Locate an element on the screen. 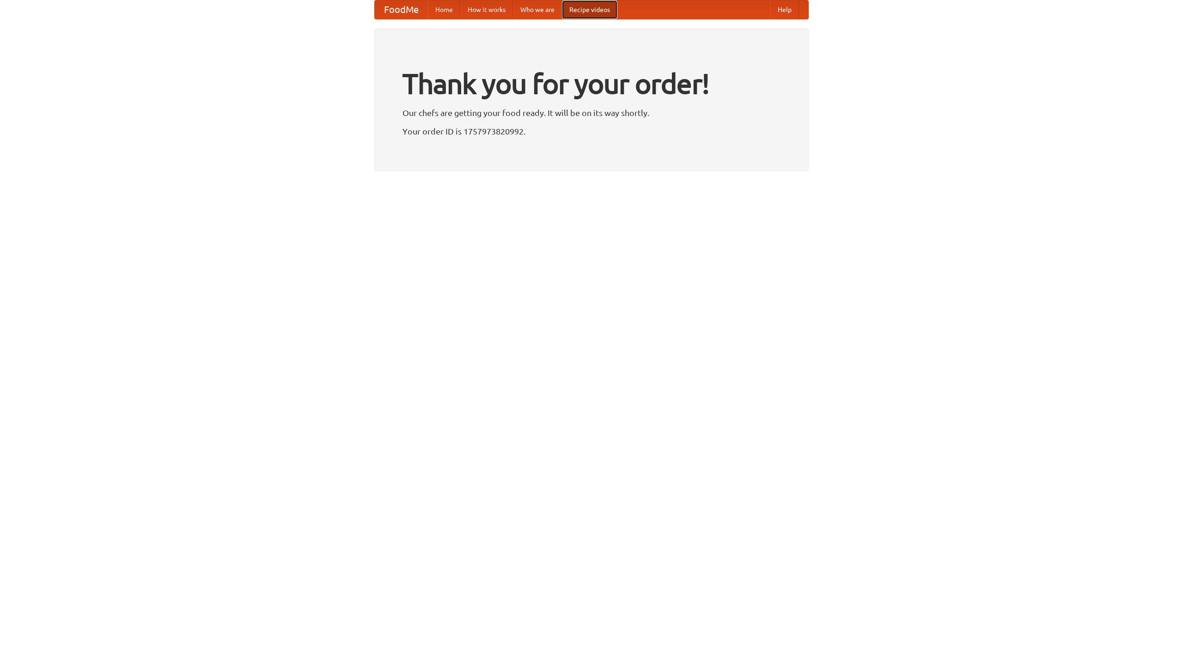 Image resolution: width=1183 pixels, height=654 pixels. a: Recipe videos is located at coordinates (589, 10).